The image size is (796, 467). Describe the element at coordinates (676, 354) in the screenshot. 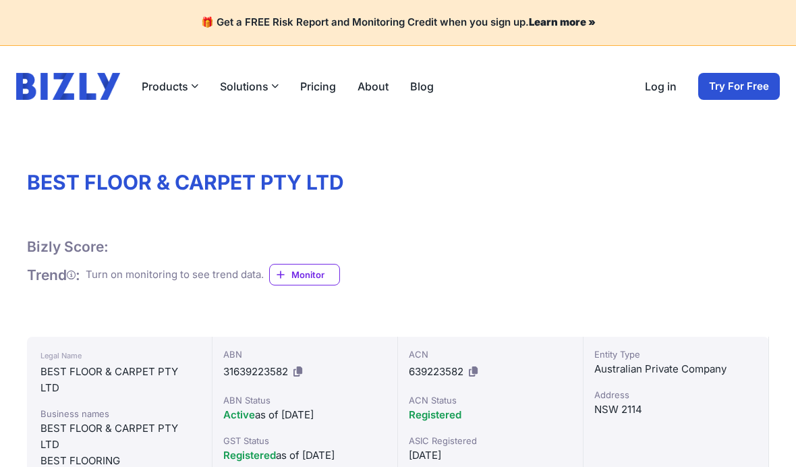

I see `div: Entity Type` at that location.